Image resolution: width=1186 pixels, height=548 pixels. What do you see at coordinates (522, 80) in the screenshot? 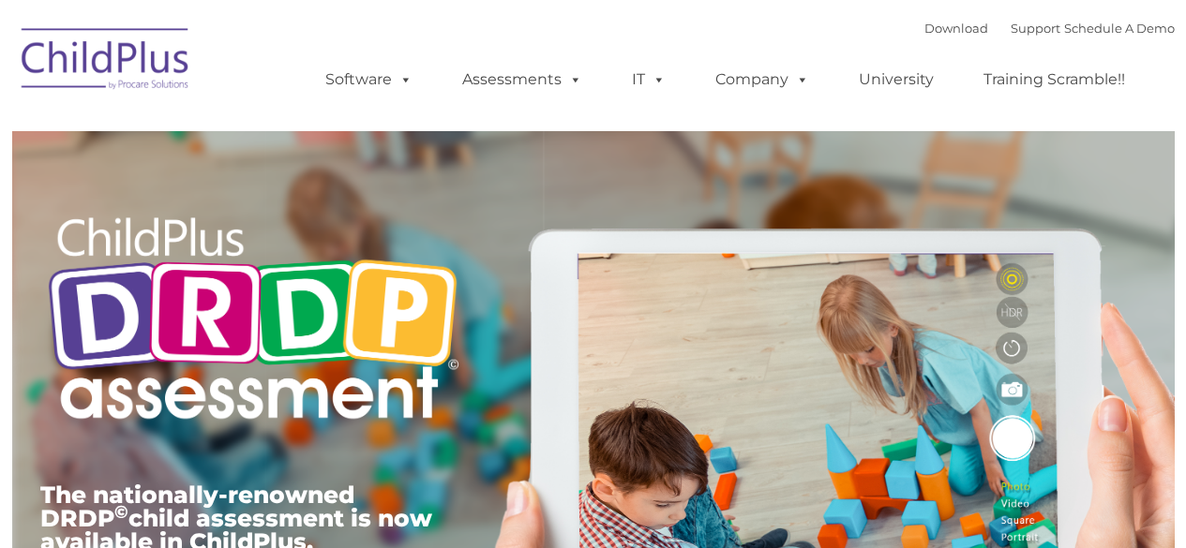
I see `a: Assessments` at bounding box center [522, 80].